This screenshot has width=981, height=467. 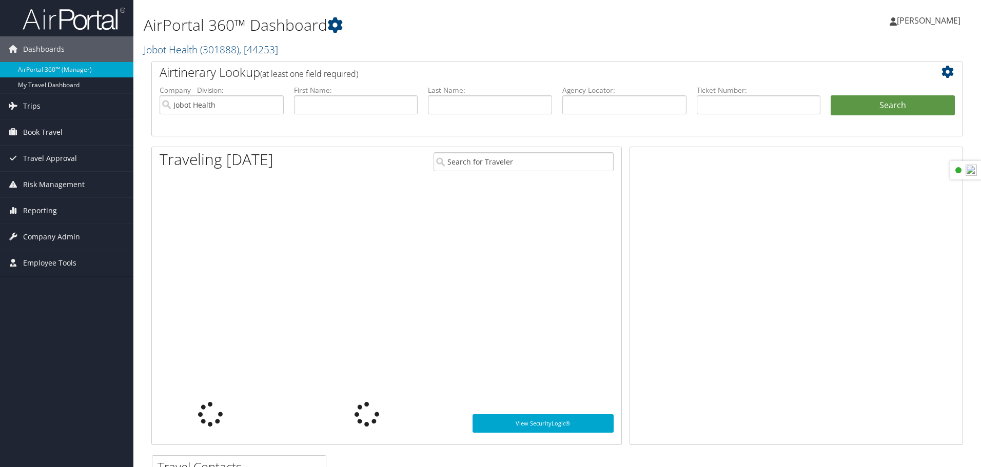 What do you see at coordinates (758, 90) in the screenshot?
I see `label: Ticket Number:` at bounding box center [758, 90].